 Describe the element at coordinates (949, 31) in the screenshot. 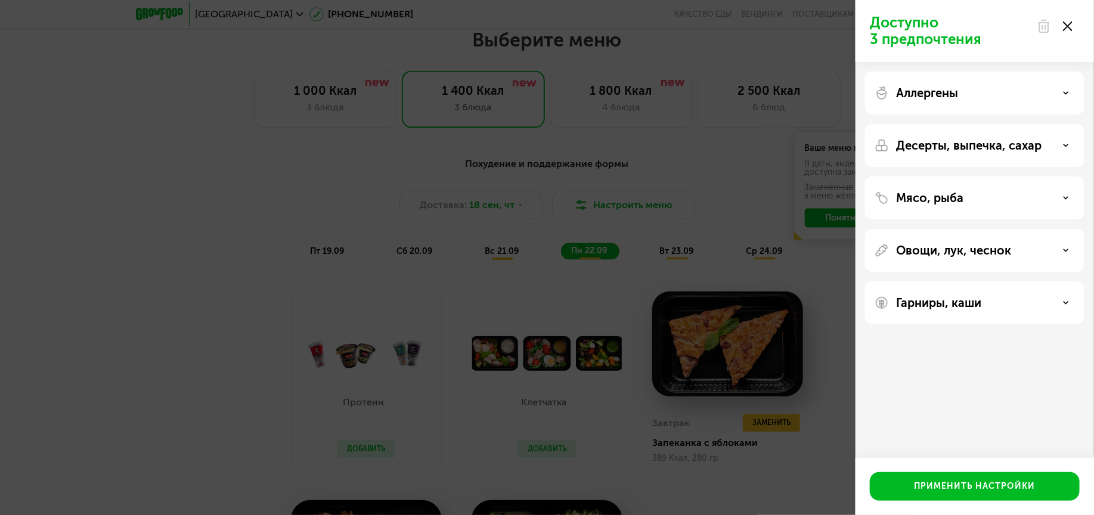

I see `p: Доступно 3 предпочтения` at that location.